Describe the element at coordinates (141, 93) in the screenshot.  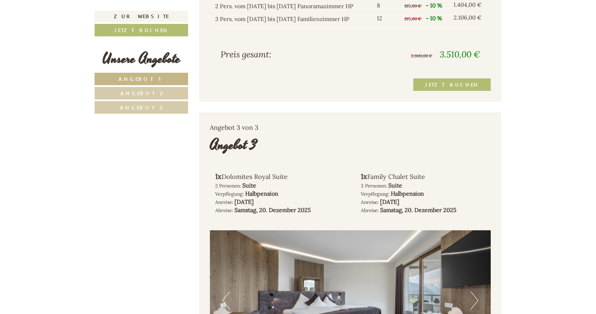
I see `span: Angebot 2` at that location.